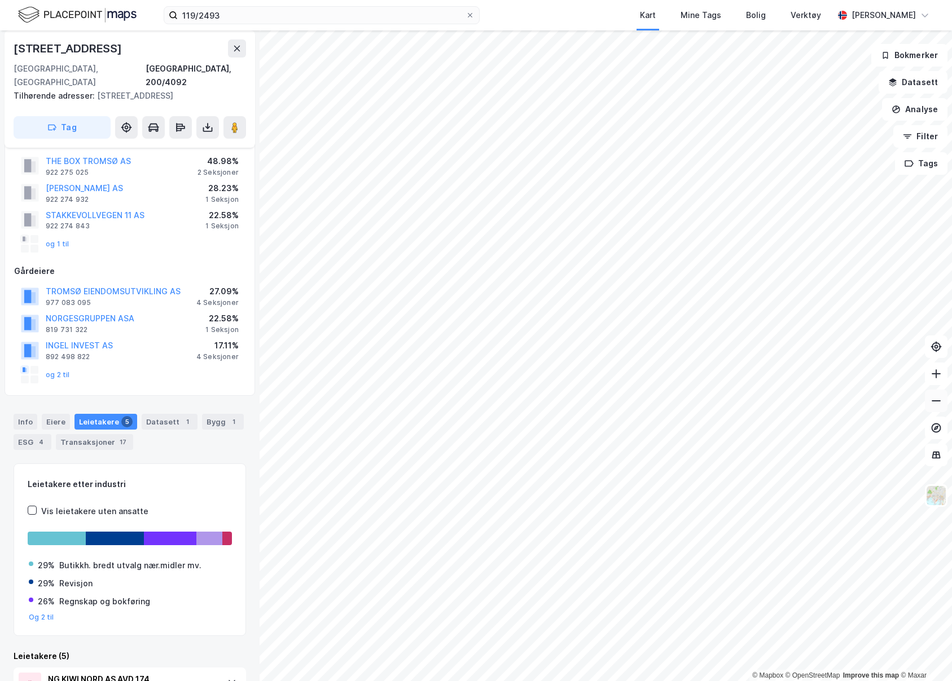 The height and width of the screenshot is (681, 952). What do you see at coordinates (914, 109) in the screenshot?
I see `button: Analyse` at bounding box center [914, 109].